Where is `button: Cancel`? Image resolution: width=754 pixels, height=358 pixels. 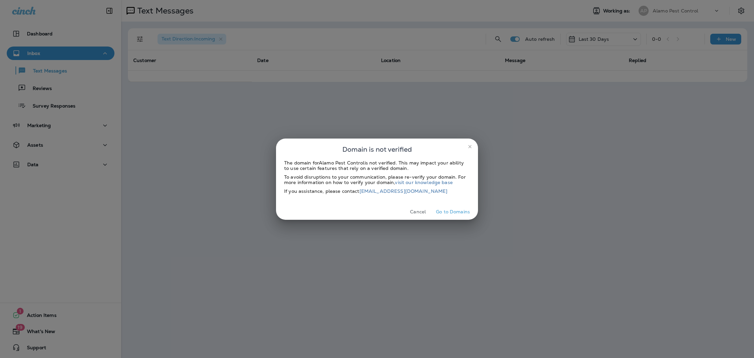
button: Cancel is located at coordinates (418, 212).